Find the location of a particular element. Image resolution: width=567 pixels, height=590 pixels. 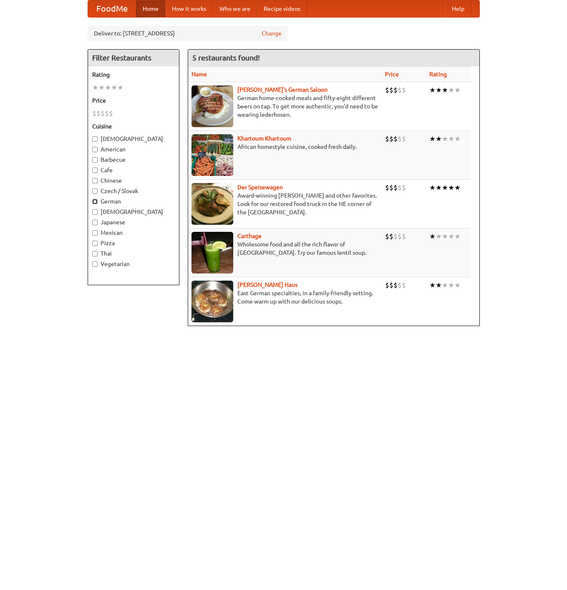

a: Rating is located at coordinates (438, 74).